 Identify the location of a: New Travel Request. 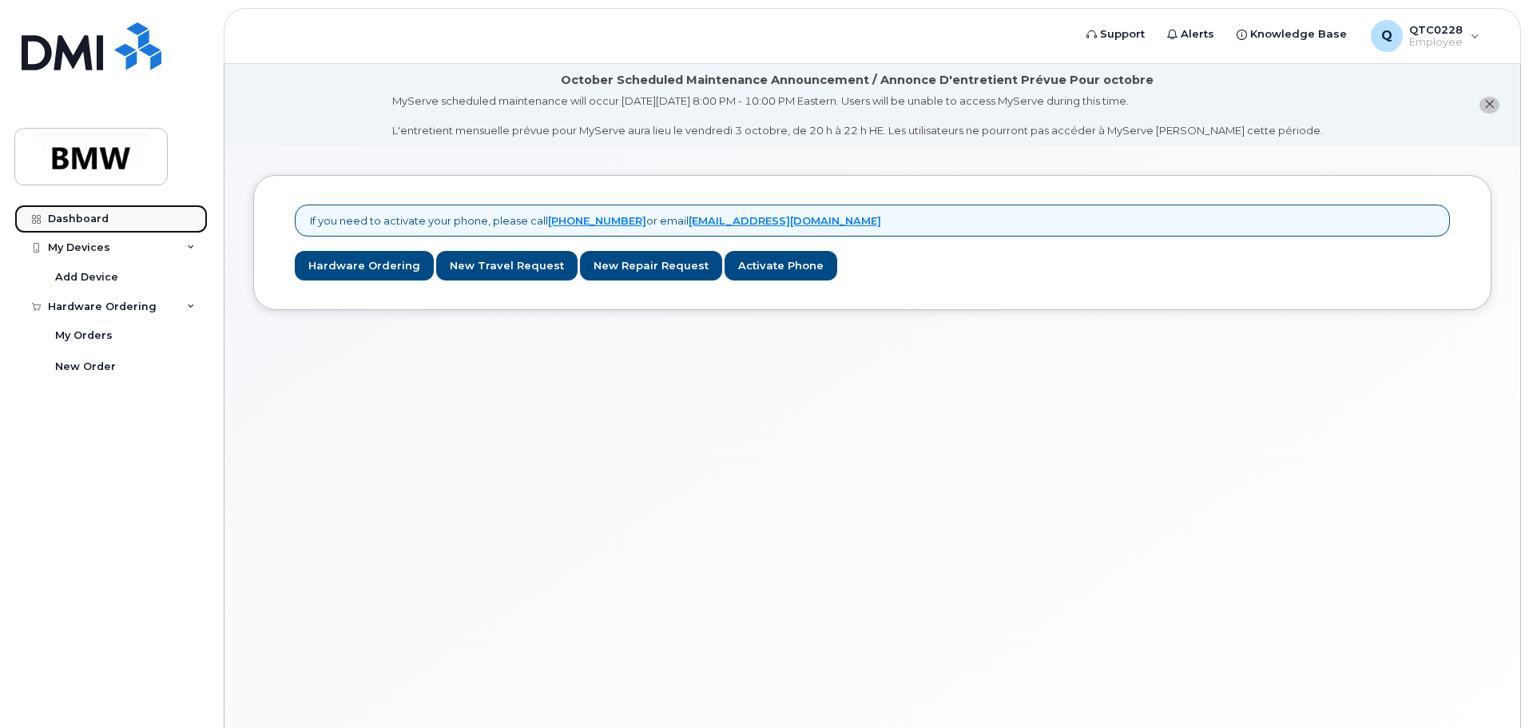
(507, 265).